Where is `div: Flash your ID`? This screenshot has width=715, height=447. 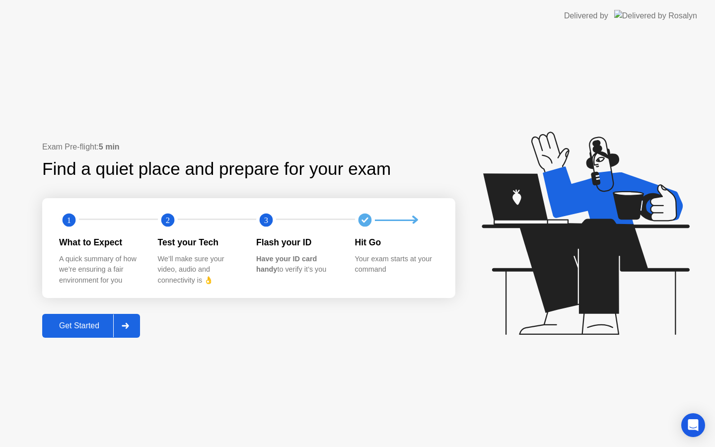 div: Flash your ID is located at coordinates (297, 242).